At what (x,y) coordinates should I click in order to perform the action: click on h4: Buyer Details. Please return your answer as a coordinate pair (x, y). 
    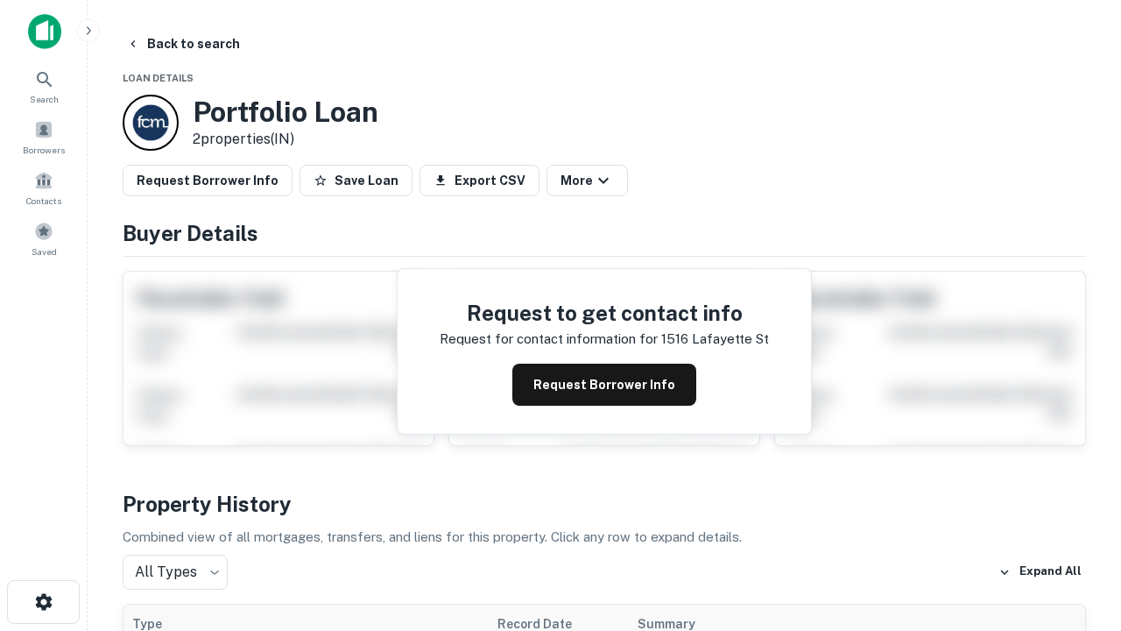
    Looking at the image, I should click on (604, 233).